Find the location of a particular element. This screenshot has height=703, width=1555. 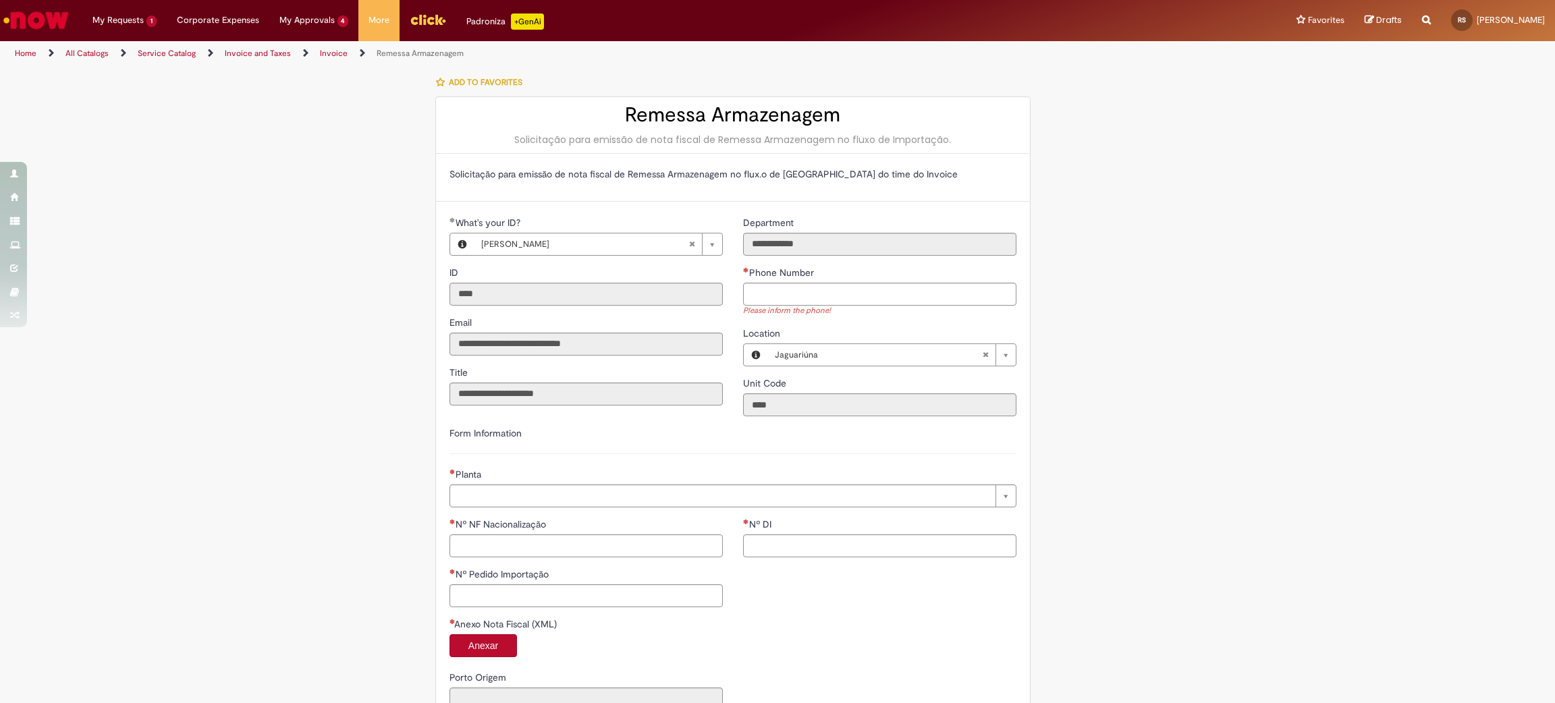

span: Phone Number is located at coordinates (783, 273).